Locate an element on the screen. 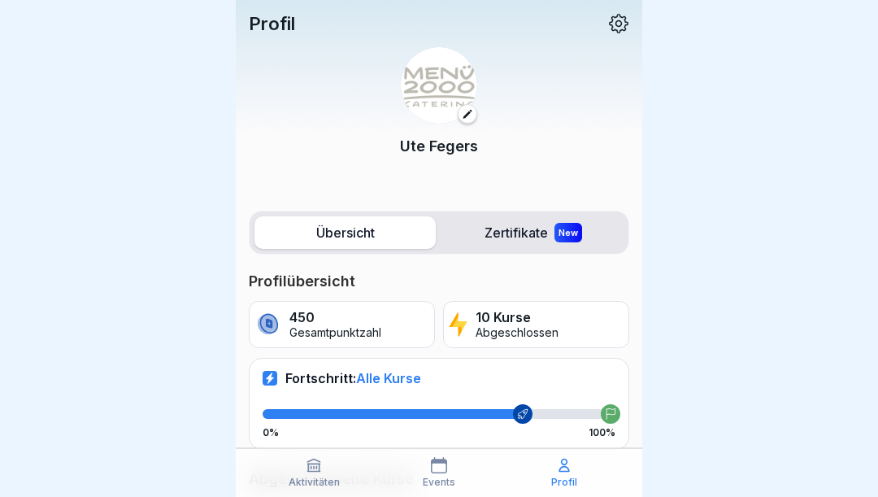 The image size is (878, 497). img: coin.svg is located at coordinates (267, 324).